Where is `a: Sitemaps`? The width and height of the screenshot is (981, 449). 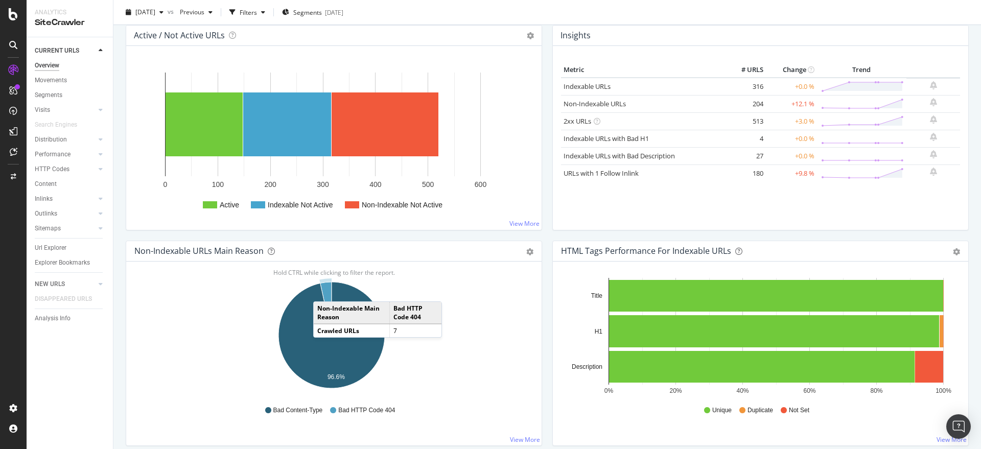
a: Sitemaps is located at coordinates (65, 228).